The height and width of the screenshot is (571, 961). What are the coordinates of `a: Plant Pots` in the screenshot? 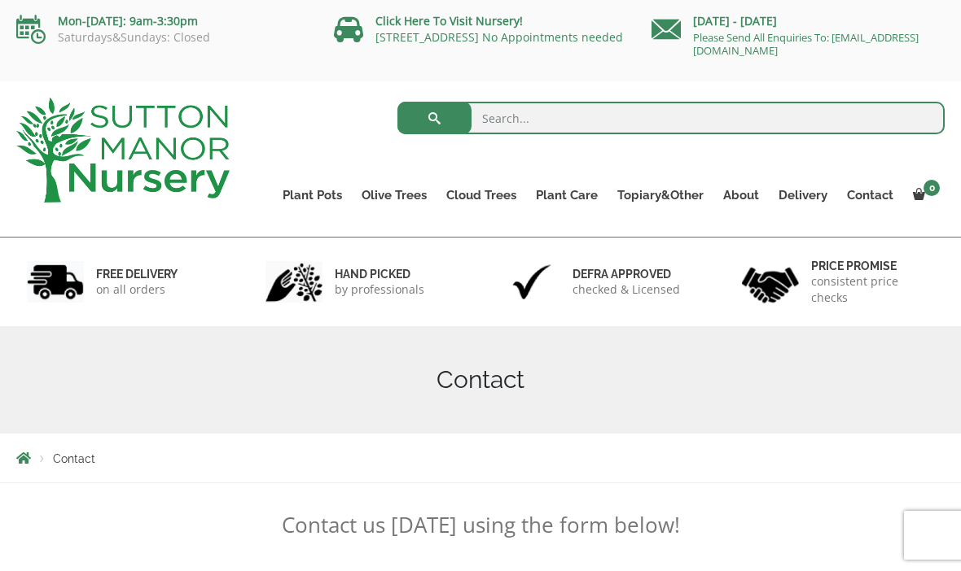 It's located at (312, 195).